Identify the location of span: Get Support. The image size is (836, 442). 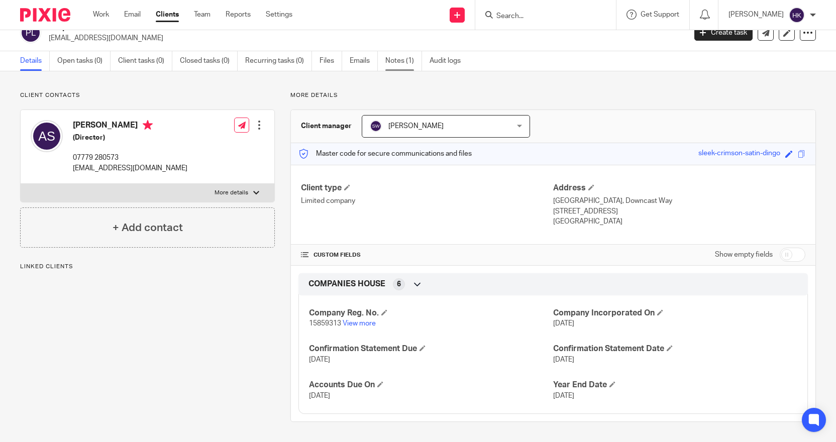
(660, 15).